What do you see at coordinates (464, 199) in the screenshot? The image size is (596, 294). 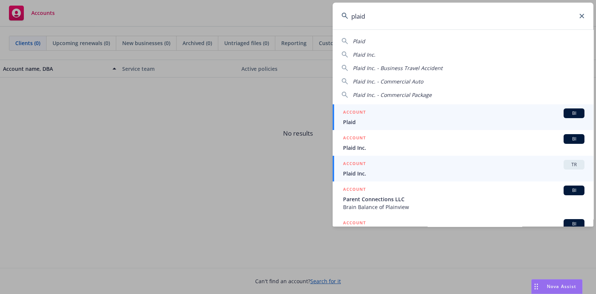 I see `span: Parent Connections LLC` at bounding box center [464, 199].